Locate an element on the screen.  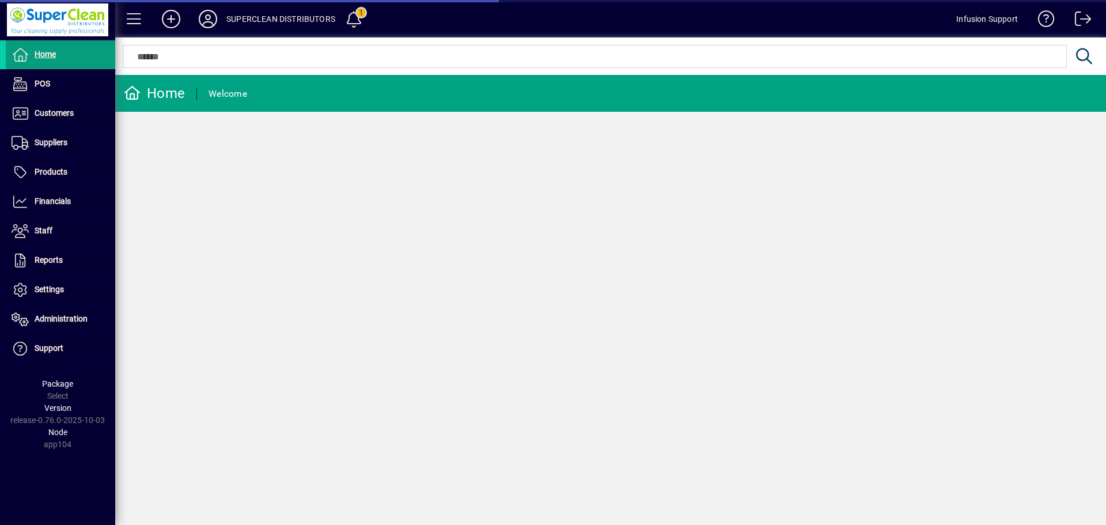
span: POS is located at coordinates (42, 83).